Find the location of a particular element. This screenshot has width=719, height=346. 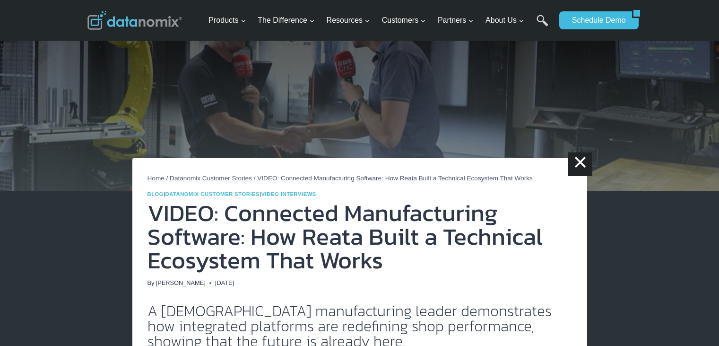

span: Customers is located at coordinates (404, 20).